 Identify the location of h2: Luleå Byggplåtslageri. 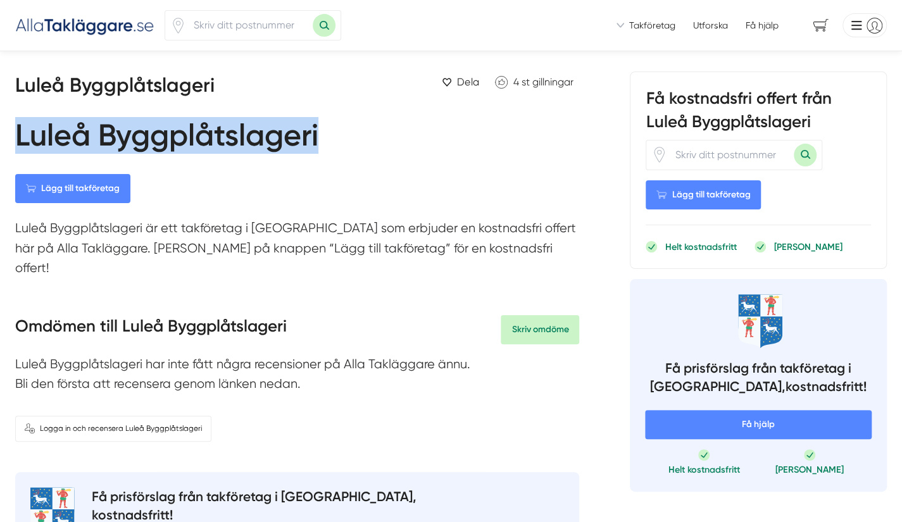
(170, 89).